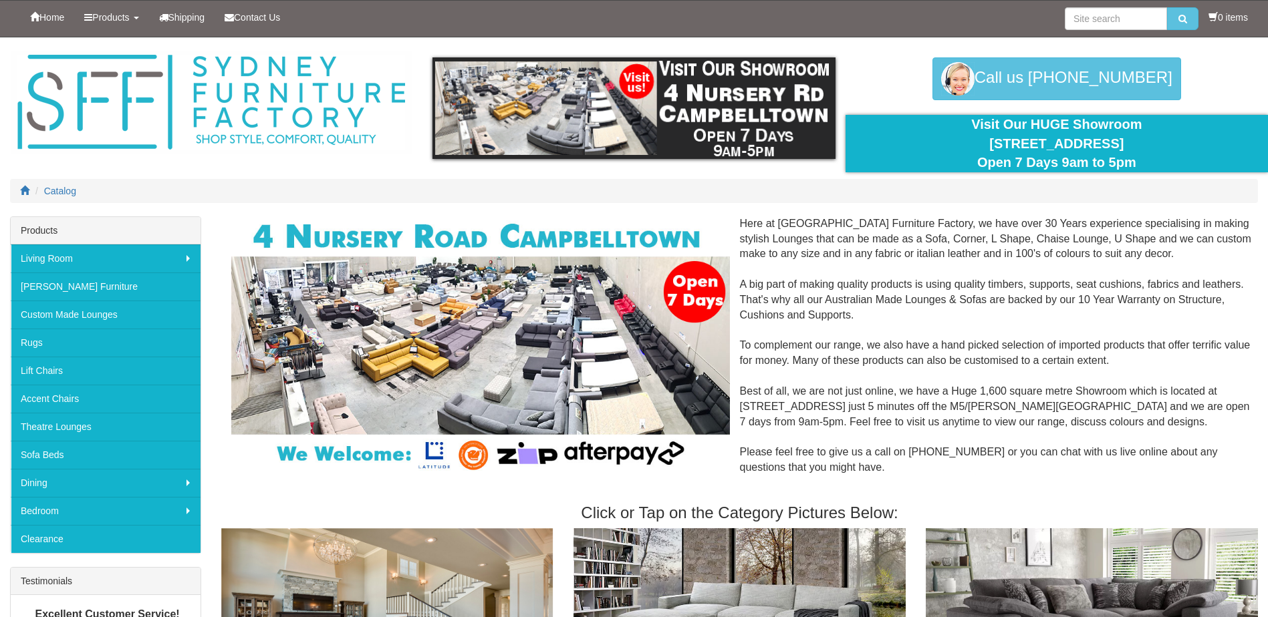 The image size is (1268, 617). What do you see at coordinates (1115, 19) in the screenshot?
I see `input: Site search` at bounding box center [1115, 19].